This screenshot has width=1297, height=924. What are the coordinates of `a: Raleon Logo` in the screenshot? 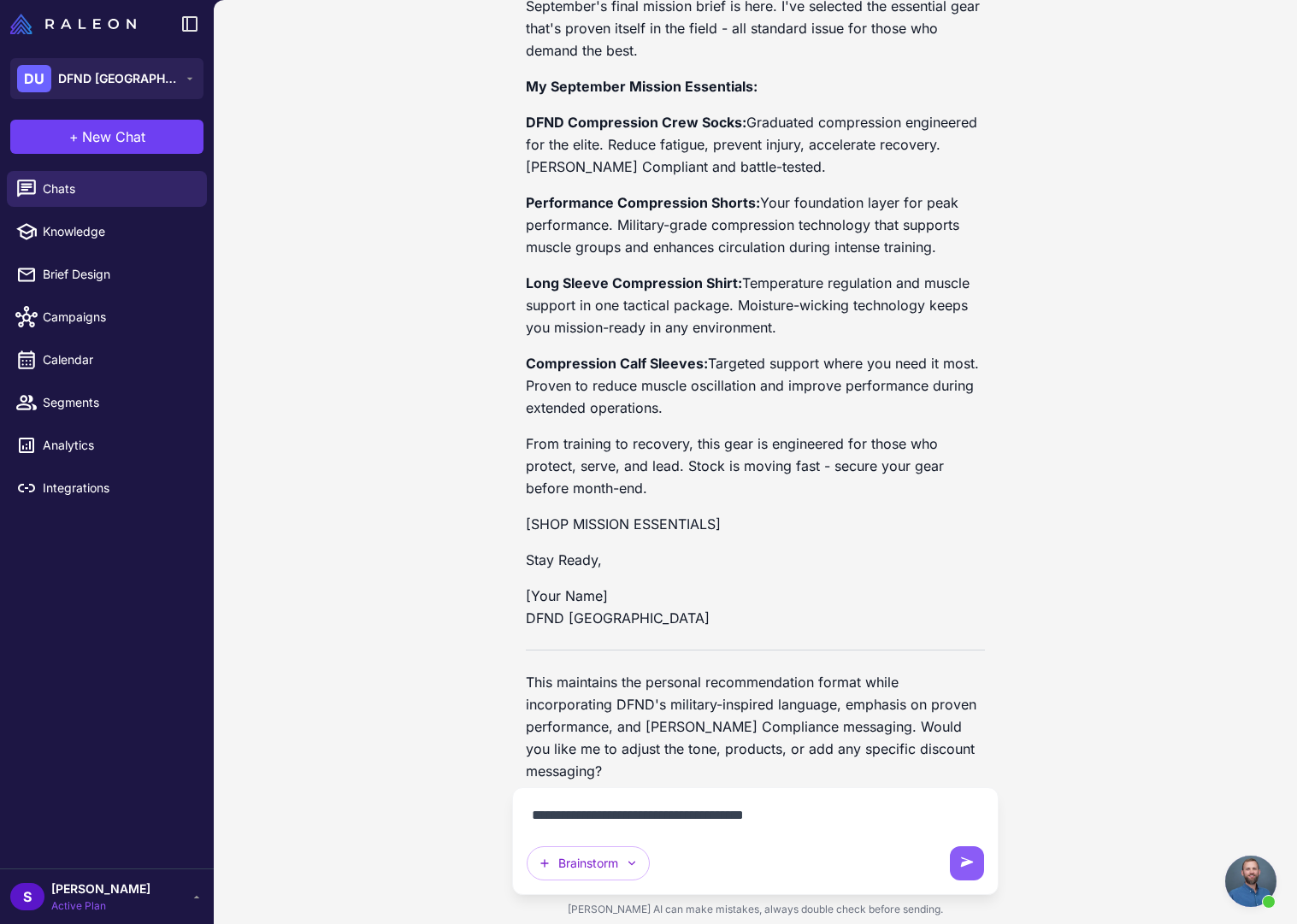 It's located at (76, 24).